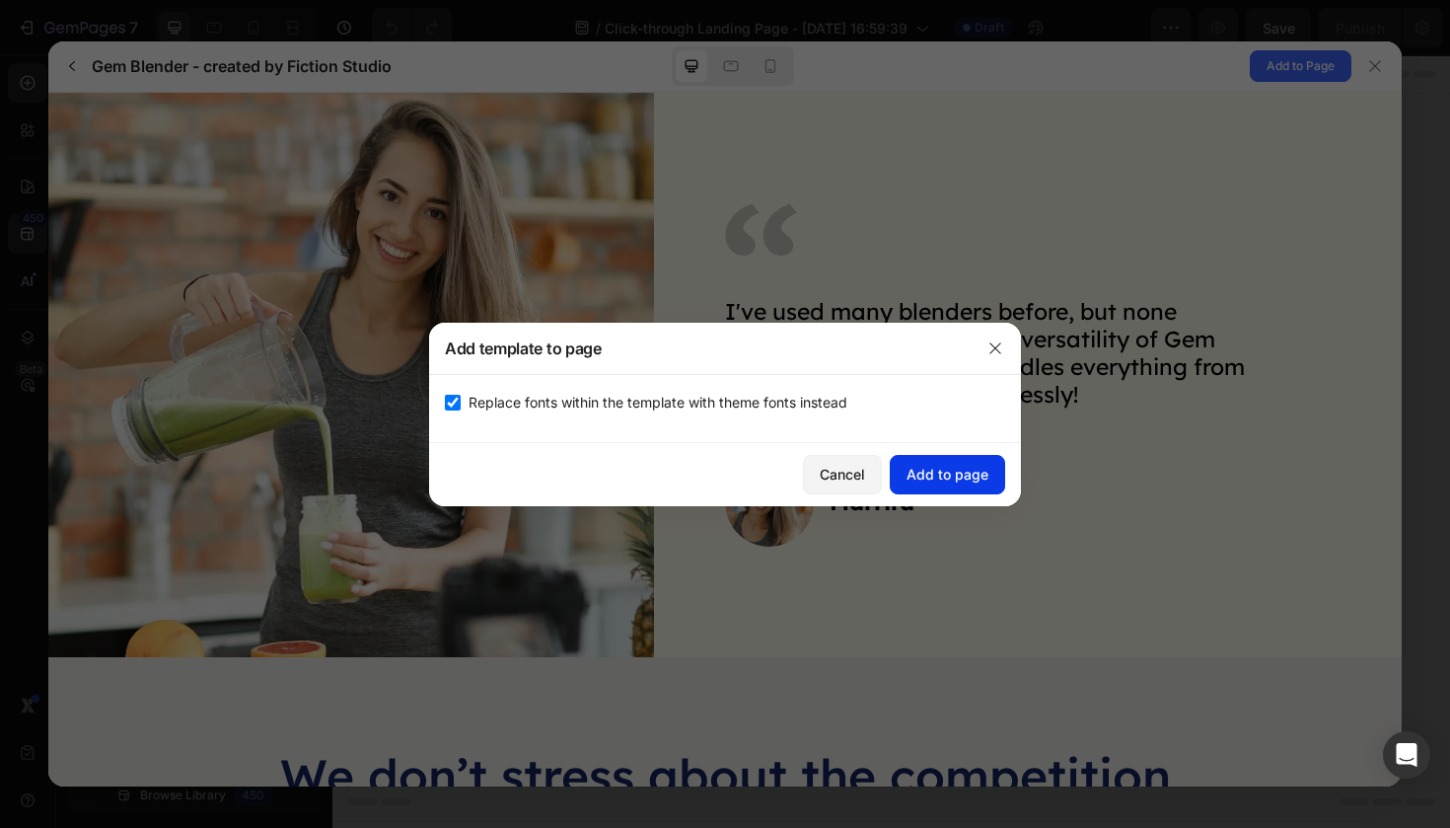  Describe the element at coordinates (843, 475) in the screenshot. I see `button: Cancel` at that location.